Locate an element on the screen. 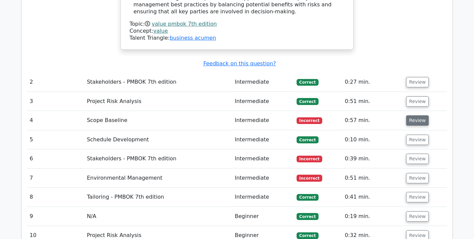 The width and height of the screenshot is (474, 239). a: value is located at coordinates (161, 31).